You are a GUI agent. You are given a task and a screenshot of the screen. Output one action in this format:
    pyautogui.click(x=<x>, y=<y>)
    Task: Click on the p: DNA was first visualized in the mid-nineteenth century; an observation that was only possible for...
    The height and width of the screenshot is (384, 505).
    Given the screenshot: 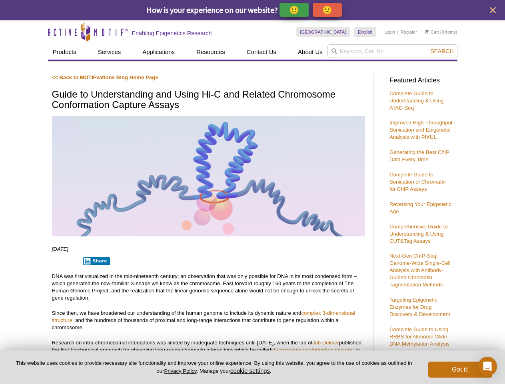 What is the action you would take?
    pyautogui.click(x=208, y=287)
    